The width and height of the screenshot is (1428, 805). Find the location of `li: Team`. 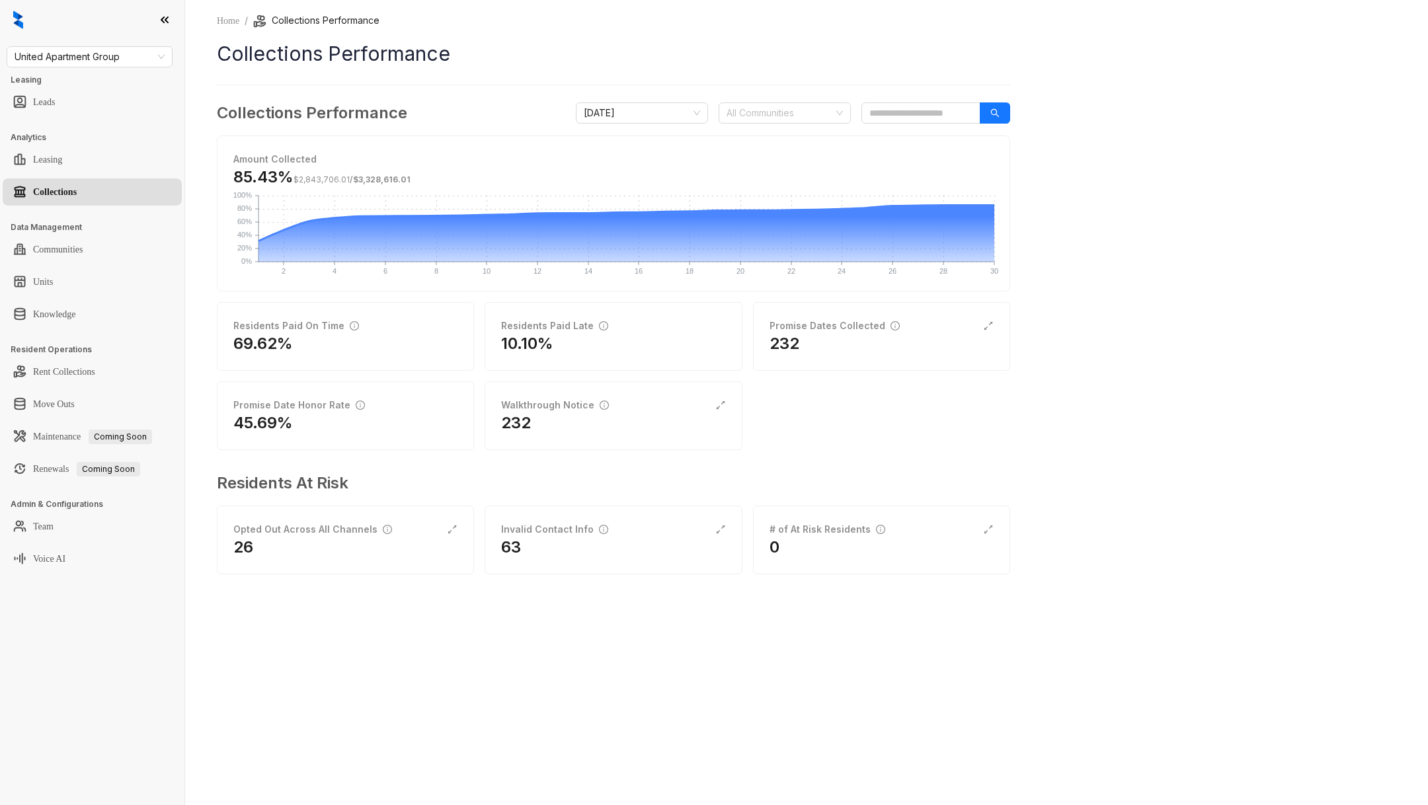

li: Team is located at coordinates (92, 526).